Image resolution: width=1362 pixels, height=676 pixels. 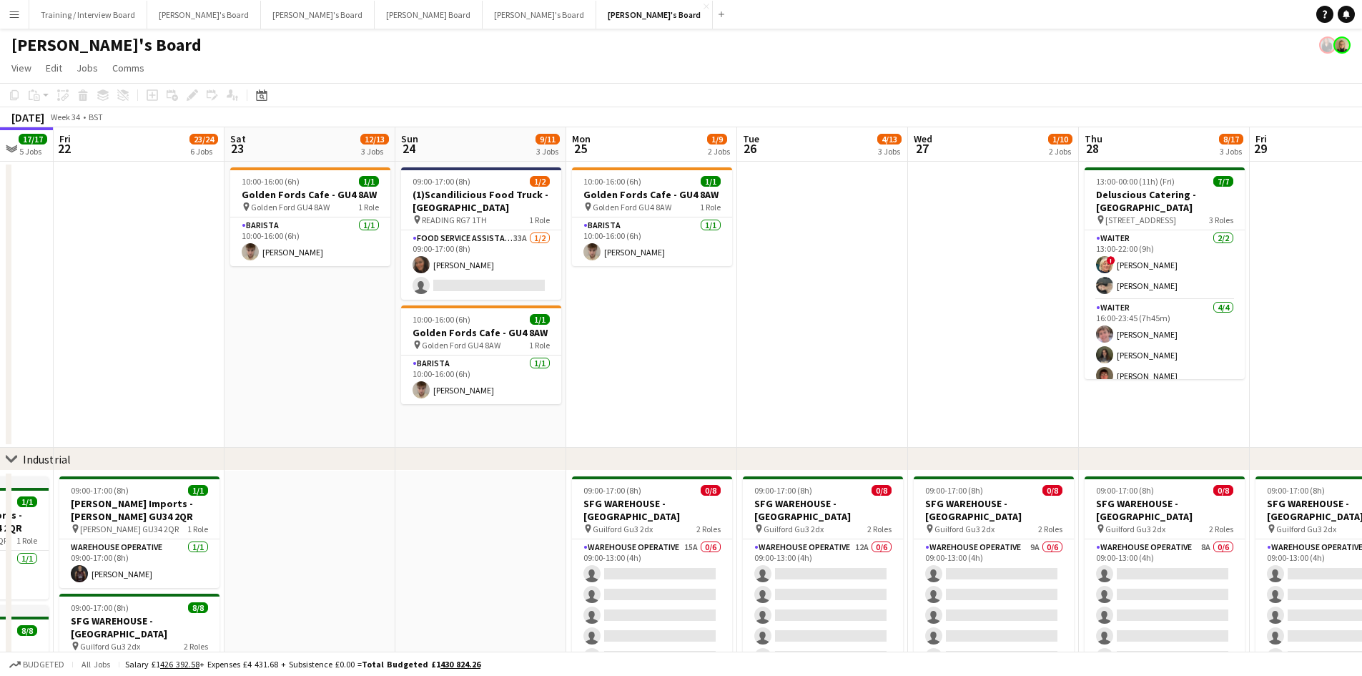 I want to click on span: 23/24, so click(x=204, y=139).